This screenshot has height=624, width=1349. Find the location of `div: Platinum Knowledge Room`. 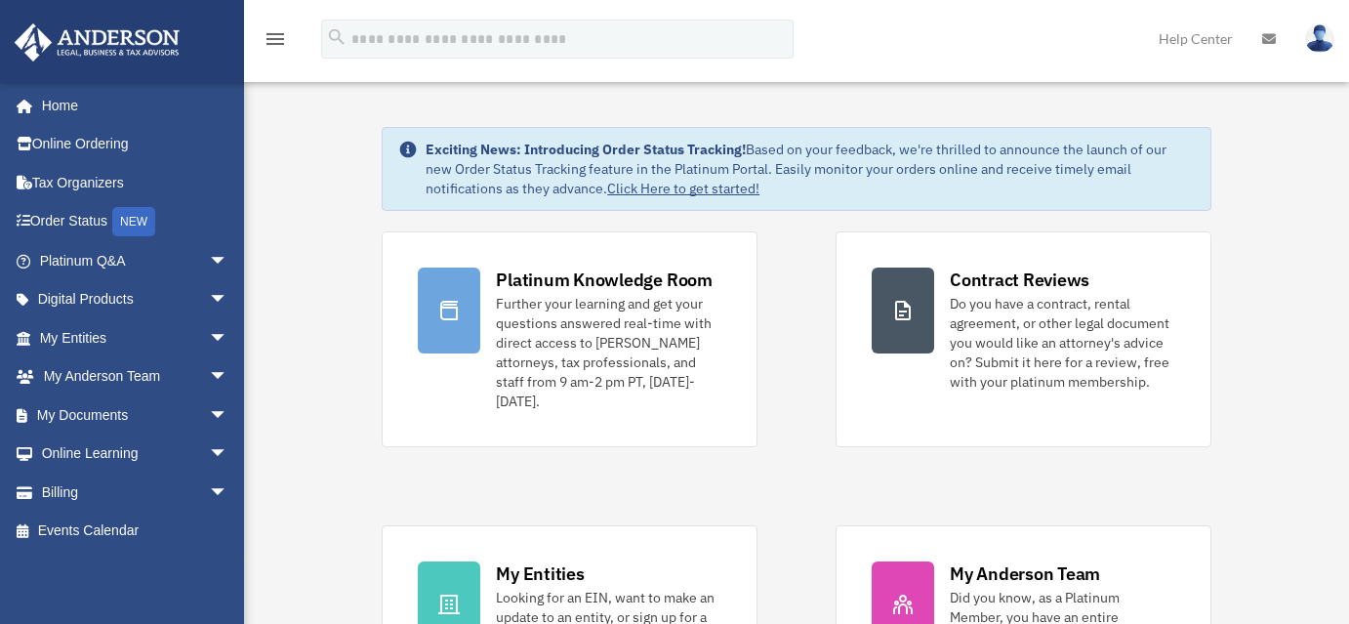

div: Platinum Knowledge Room is located at coordinates (604, 279).